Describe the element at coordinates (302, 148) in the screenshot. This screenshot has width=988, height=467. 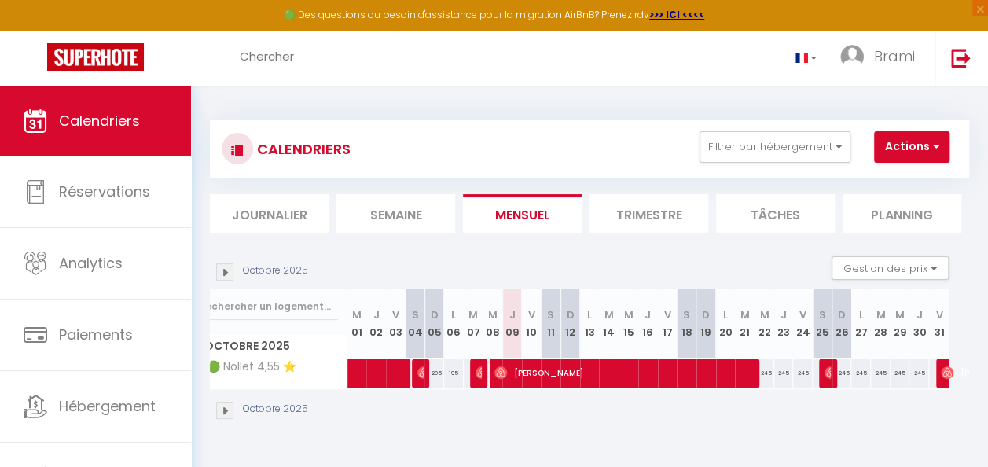
I see `h3: CALENDRIERS` at that location.